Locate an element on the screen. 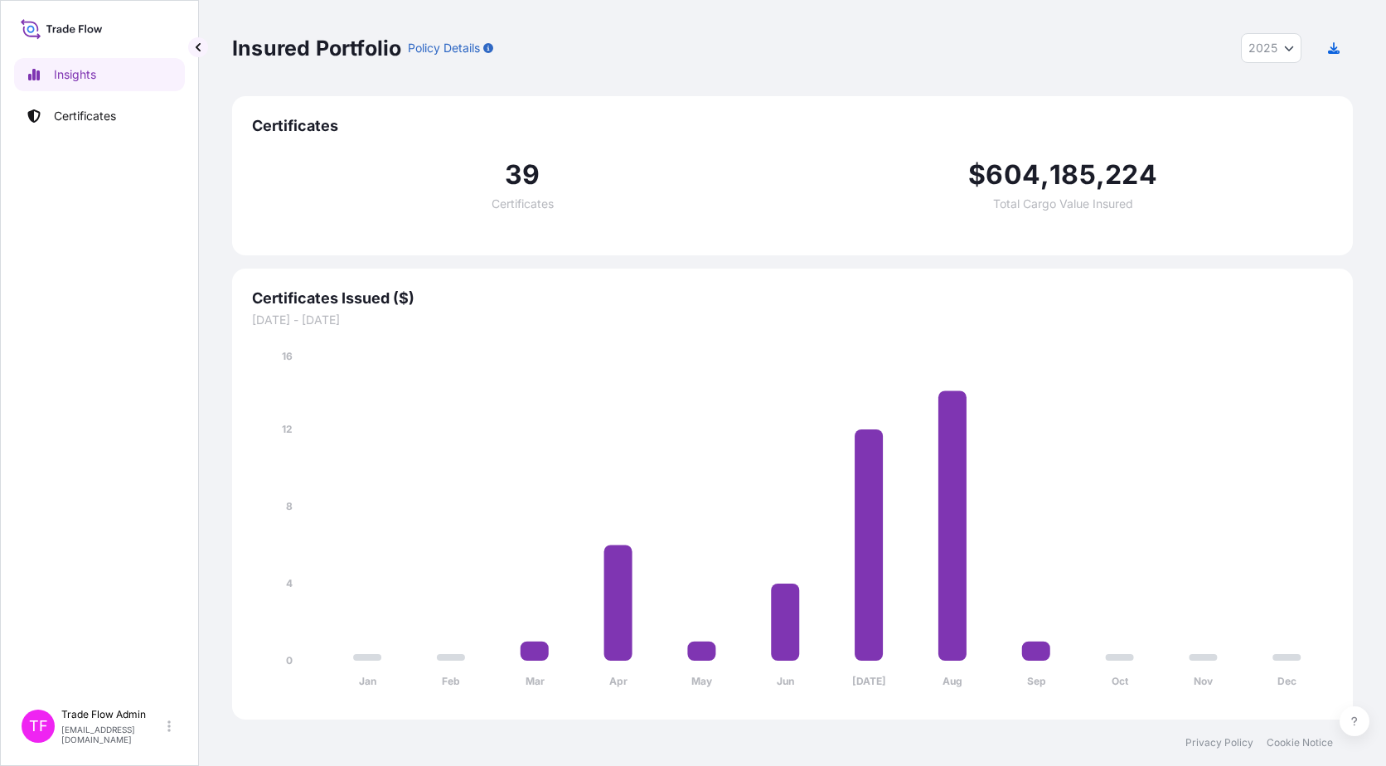  p: Certificates is located at coordinates (85, 116).